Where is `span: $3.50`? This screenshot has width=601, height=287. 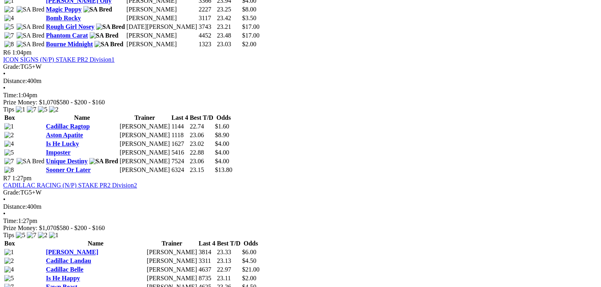 span: $3.50 is located at coordinates (249, 18).